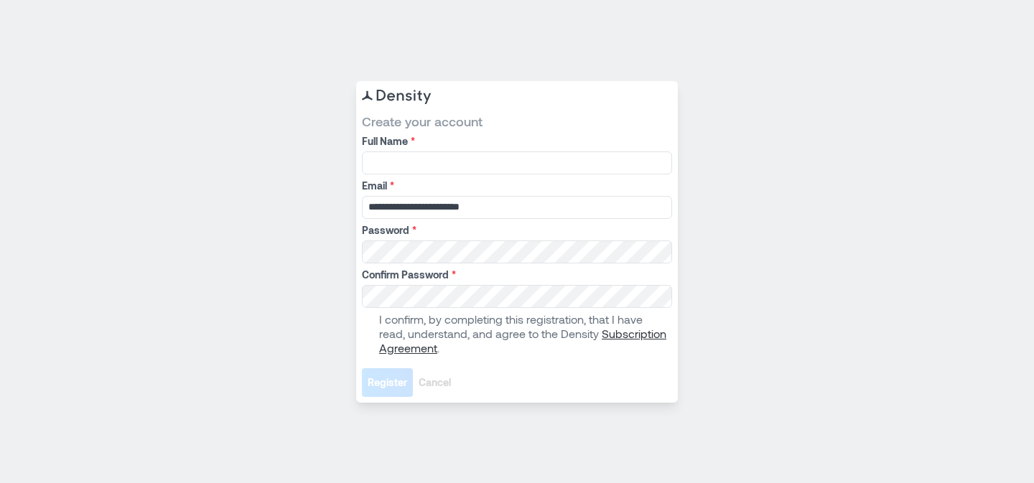 This screenshot has width=1034, height=483. Describe the element at coordinates (517, 121) in the screenshot. I see `span: Create your account` at that location.